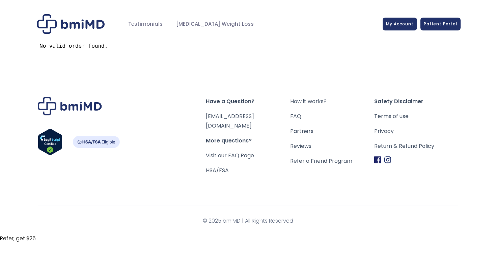 Image resolution: width=496 pixels, height=270 pixels. Describe the element at coordinates (50, 142) in the screenshot. I see `img: Verify Approval for www.bmimd.com` at that location.